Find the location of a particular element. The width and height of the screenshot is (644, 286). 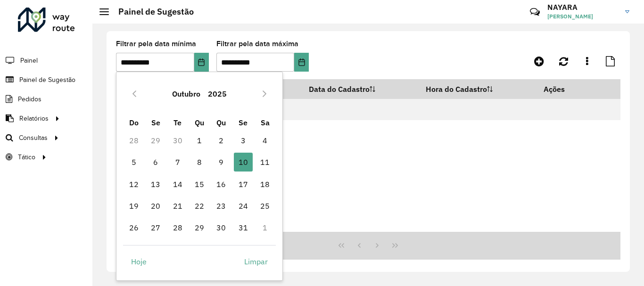

span: 13 is located at coordinates (156, 184).